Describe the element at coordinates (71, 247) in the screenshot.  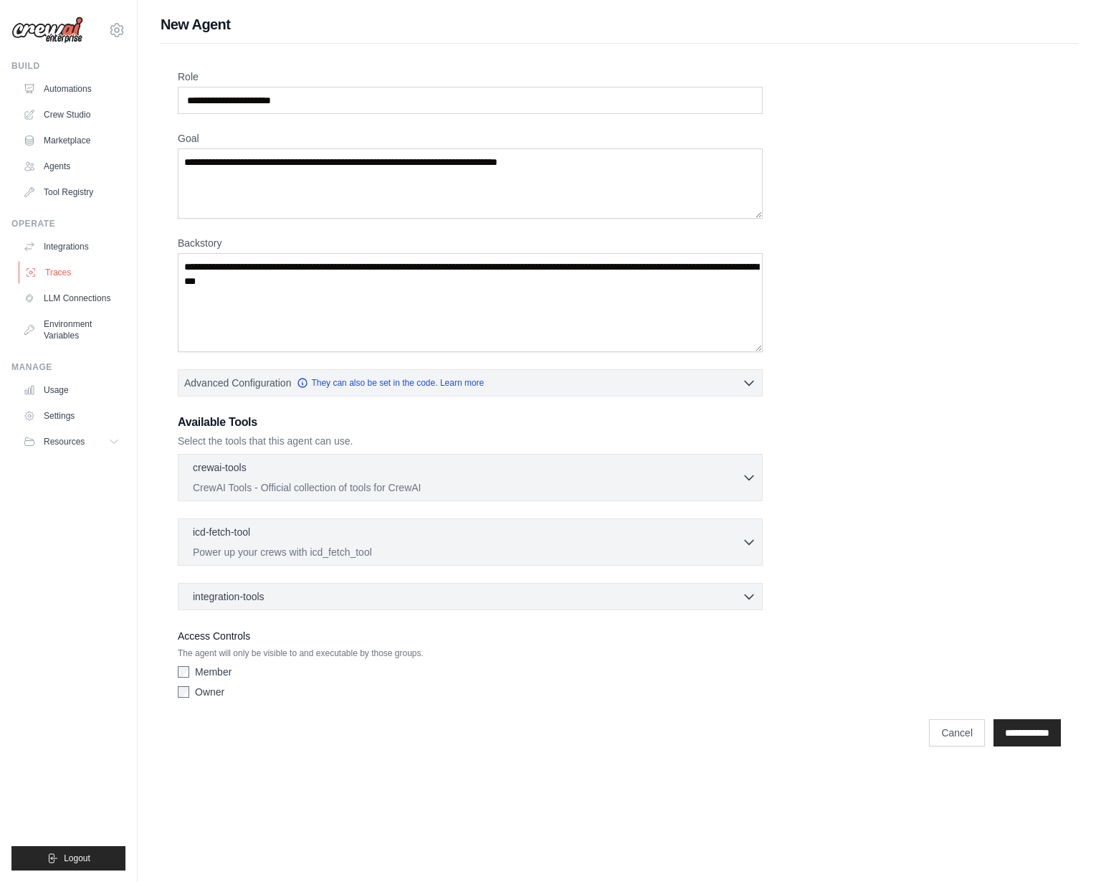
I see `a: Integrations` at that location.